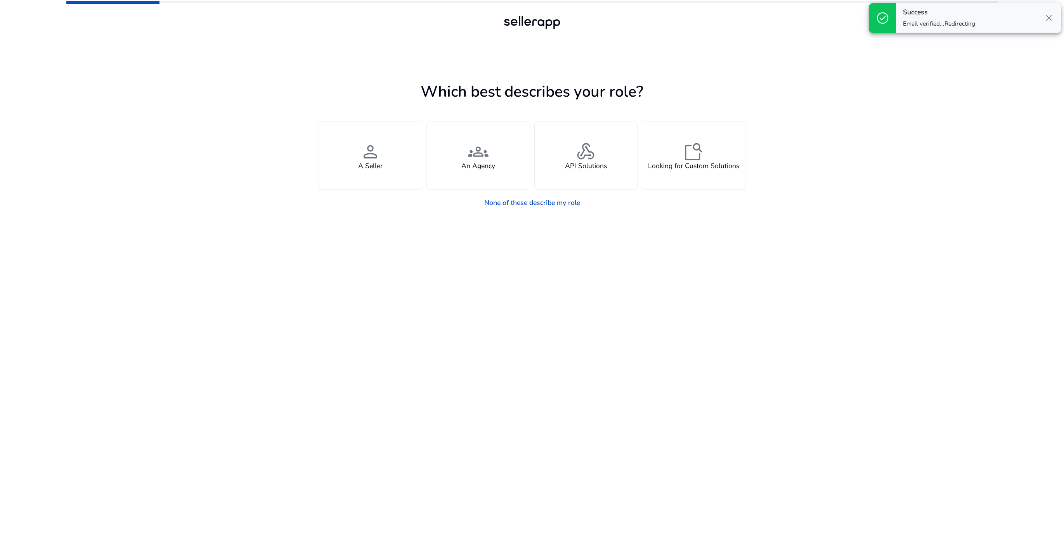  Describe the element at coordinates (370, 156) in the screenshot. I see `button: personA Seller` at that location.